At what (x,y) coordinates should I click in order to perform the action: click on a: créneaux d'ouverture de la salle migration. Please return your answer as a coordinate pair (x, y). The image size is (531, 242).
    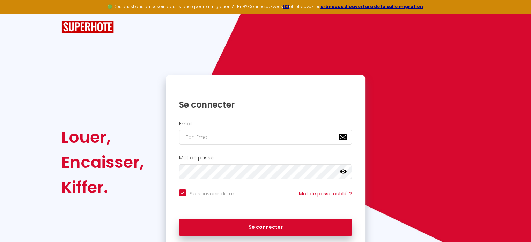
    Looking at the image, I should click on (372, 6).